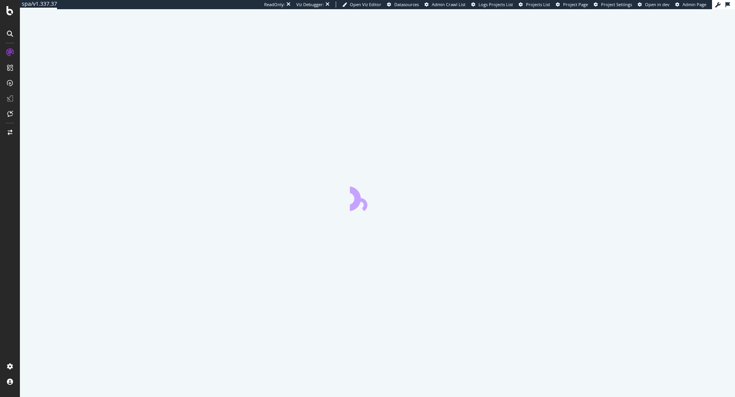 The image size is (735, 397). I want to click on span: Logs Projects List, so click(496, 4).